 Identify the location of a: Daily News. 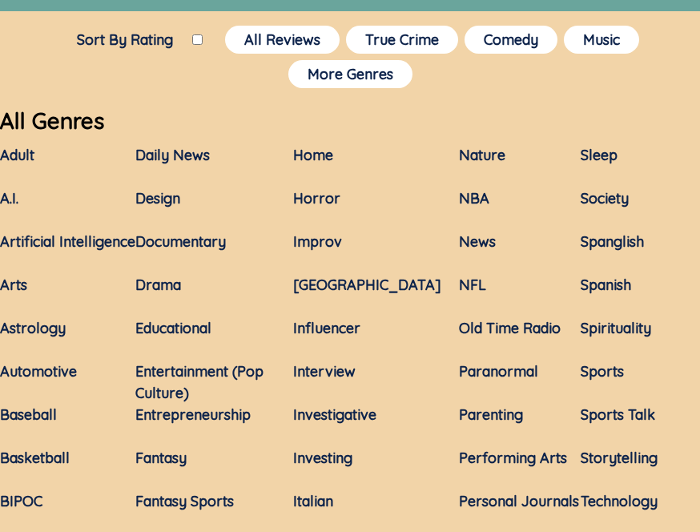
(172, 155).